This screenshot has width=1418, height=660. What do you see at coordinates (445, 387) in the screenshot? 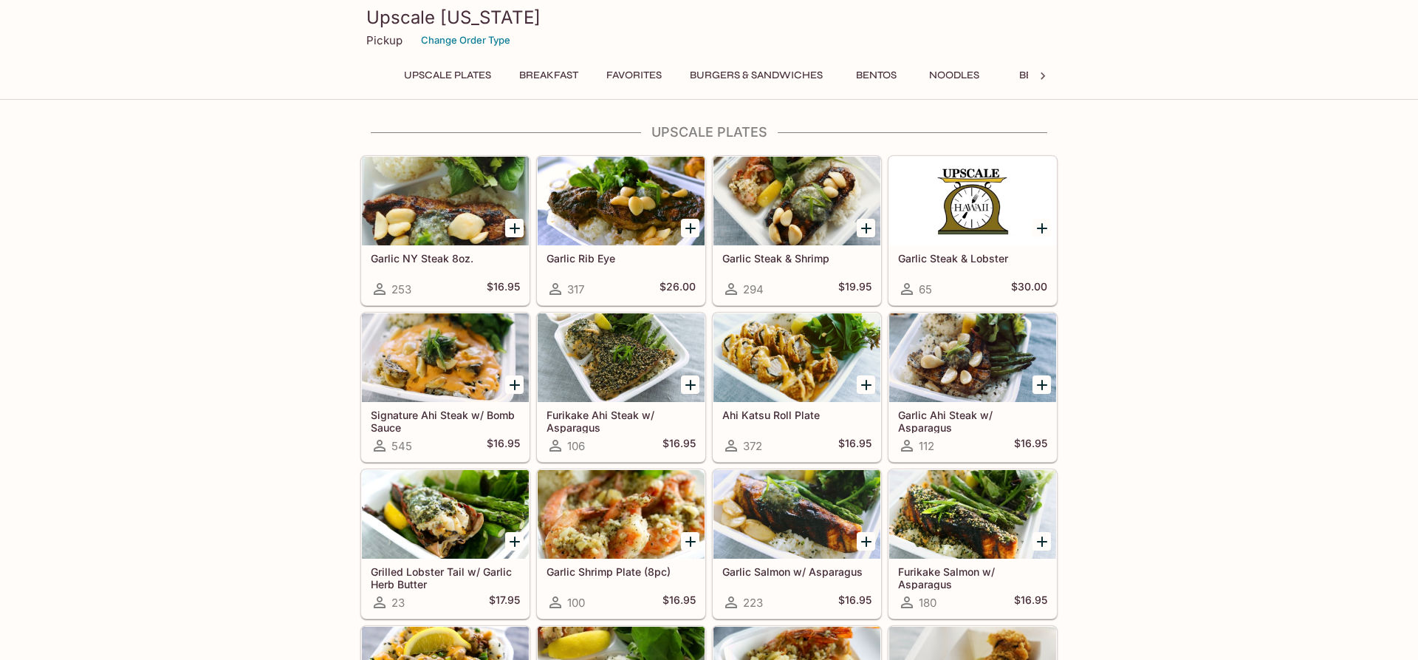
I see `a: Signature Ahi Steak w/ Bomb Sauce545$16.95` at bounding box center [445, 387].